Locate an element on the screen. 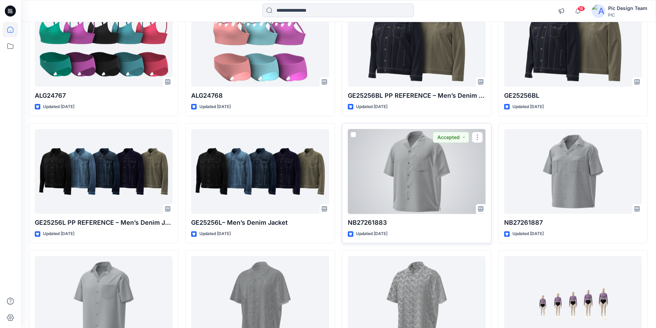  p: NB27261887 is located at coordinates (573, 223).